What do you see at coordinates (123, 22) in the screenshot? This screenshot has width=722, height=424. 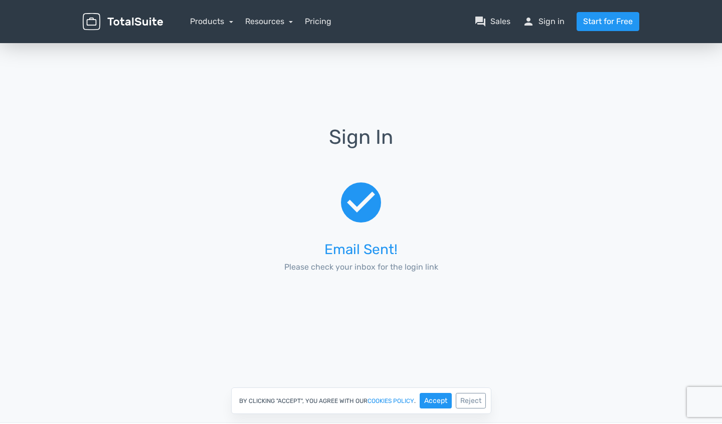 I see `img: TotalSuite for WordPress` at bounding box center [123, 22].